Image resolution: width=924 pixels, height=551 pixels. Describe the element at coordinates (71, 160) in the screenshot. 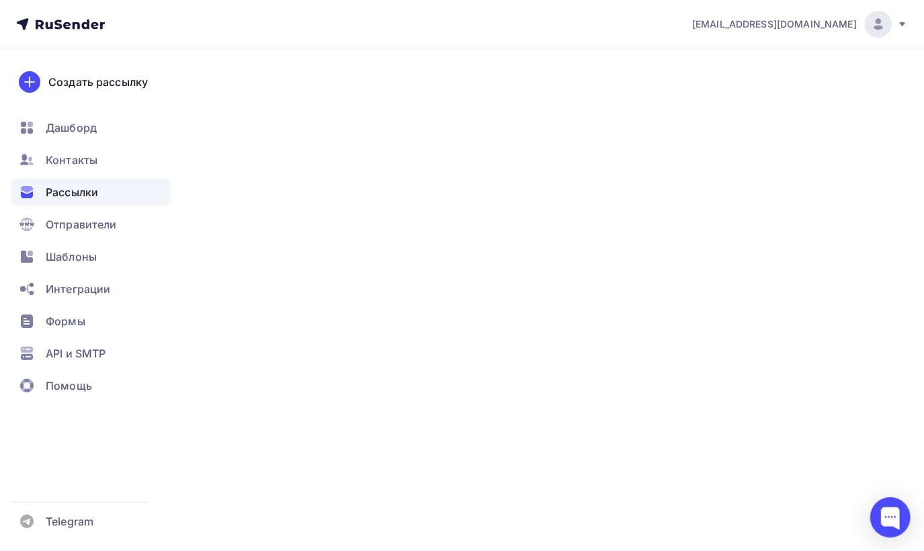

I see `span: Контакты` at that location.